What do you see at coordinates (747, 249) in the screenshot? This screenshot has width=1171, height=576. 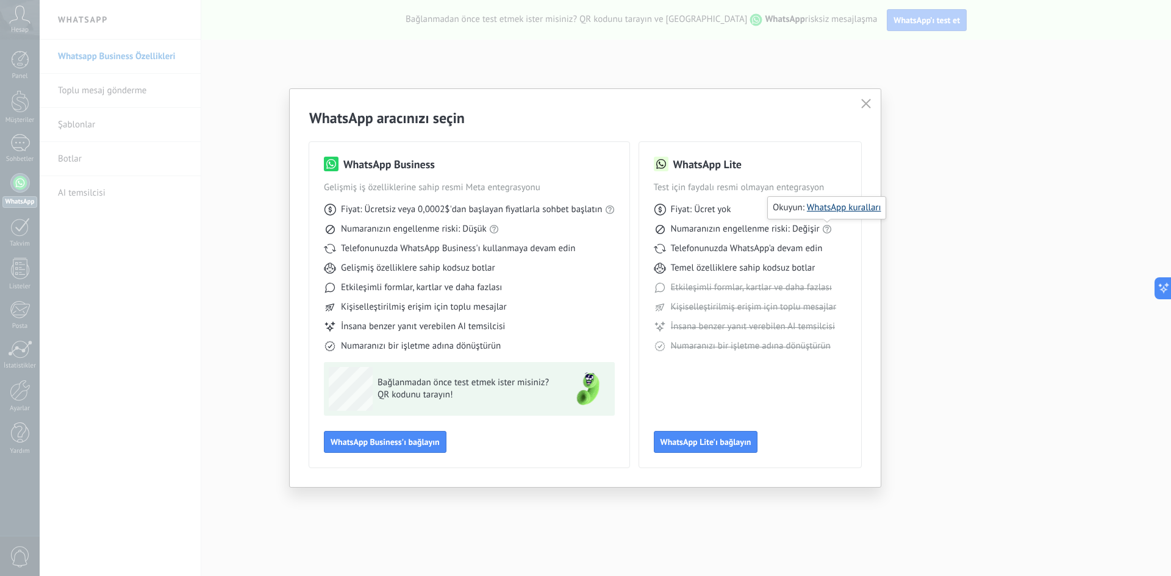 I see `span: Telefonunuzda WhatsApp'a devam edin` at bounding box center [747, 249].